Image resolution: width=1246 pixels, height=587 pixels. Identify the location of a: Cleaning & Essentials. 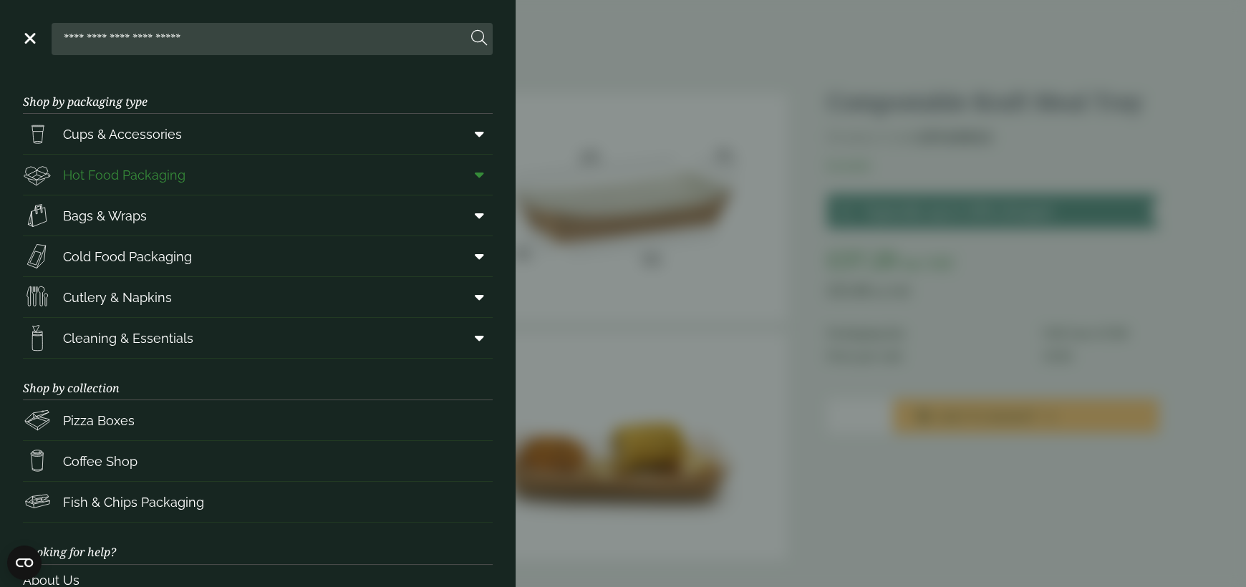
(258, 338).